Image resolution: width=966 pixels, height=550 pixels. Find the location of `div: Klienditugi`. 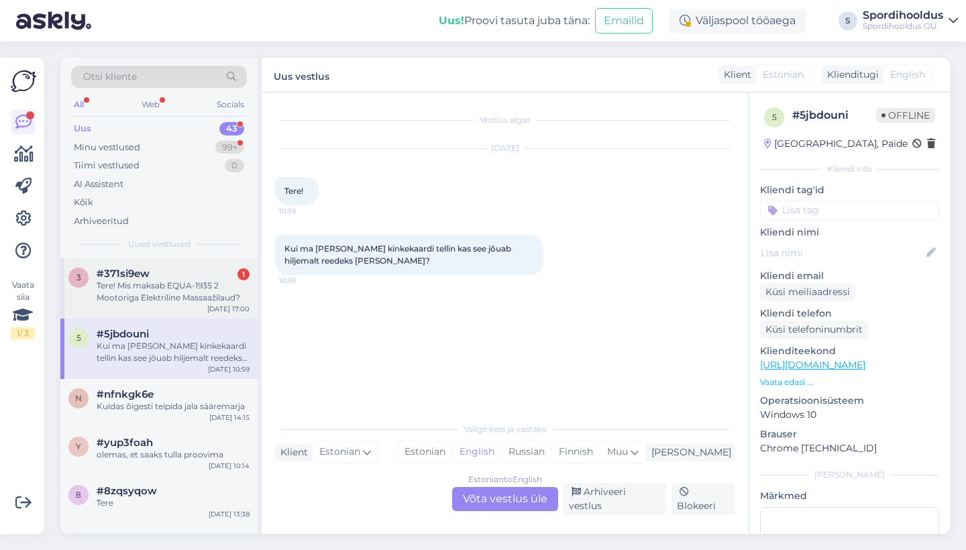

div: Klienditugi is located at coordinates (850, 74).